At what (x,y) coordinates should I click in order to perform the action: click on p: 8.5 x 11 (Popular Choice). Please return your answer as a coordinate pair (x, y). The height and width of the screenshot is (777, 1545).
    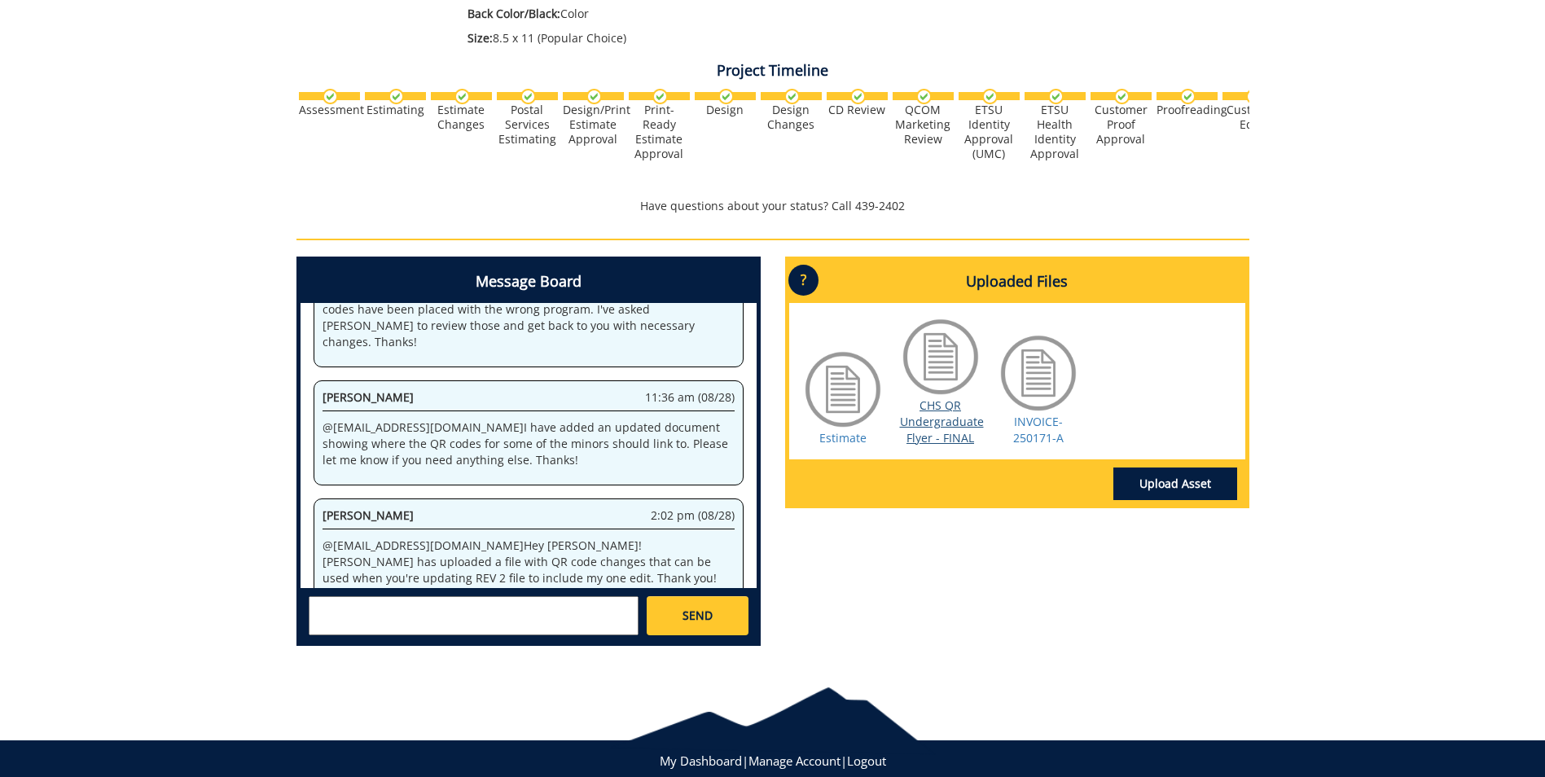
    Looking at the image, I should click on (786, 38).